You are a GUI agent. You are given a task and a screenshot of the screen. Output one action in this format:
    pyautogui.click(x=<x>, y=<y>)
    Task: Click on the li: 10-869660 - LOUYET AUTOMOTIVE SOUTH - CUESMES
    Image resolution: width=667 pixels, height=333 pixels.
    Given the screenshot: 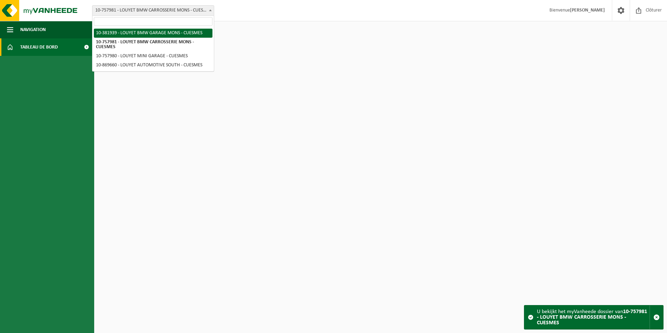 What is the action you would take?
    pyautogui.click(x=153, y=65)
    